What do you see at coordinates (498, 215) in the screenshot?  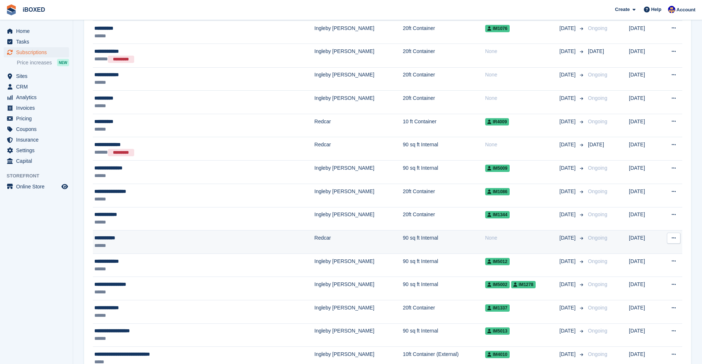 I see `span: IM1344` at bounding box center [498, 215].